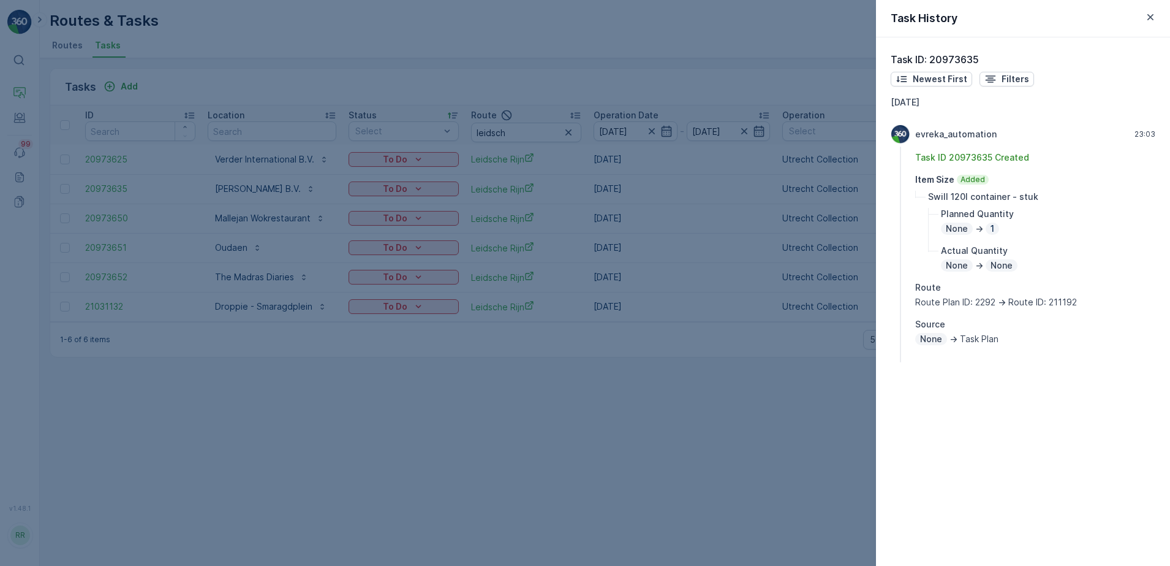 Image resolution: width=1170 pixels, height=566 pixels. What do you see at coordinates (935, 180) in the screenshot?
I see `p: Item Size` at bounding box center [935, 180].